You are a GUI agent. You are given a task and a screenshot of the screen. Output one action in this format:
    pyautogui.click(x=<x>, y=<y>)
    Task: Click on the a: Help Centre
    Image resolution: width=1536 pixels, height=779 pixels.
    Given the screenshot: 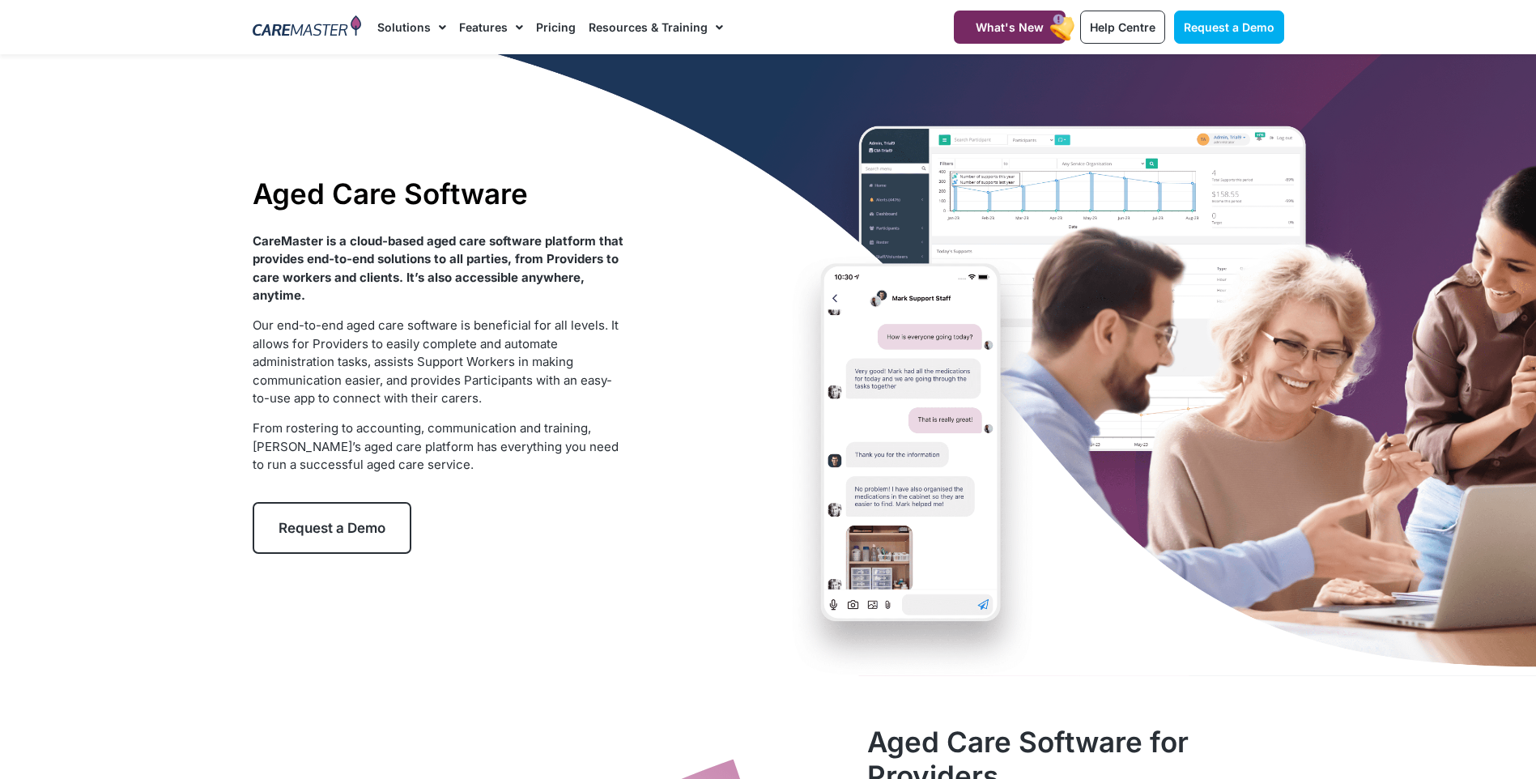 What is the action you would take?
    pyautogui.click(x=1122, y=27)
    